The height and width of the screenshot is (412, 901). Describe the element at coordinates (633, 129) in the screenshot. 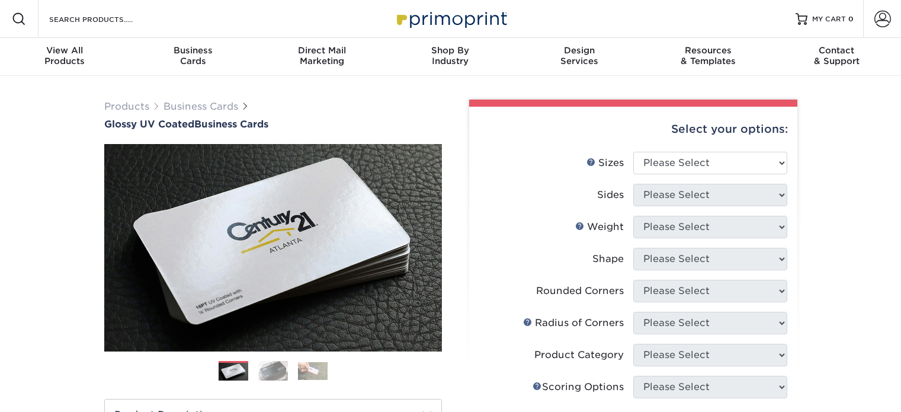

I see `div: Select your options:` at that location.